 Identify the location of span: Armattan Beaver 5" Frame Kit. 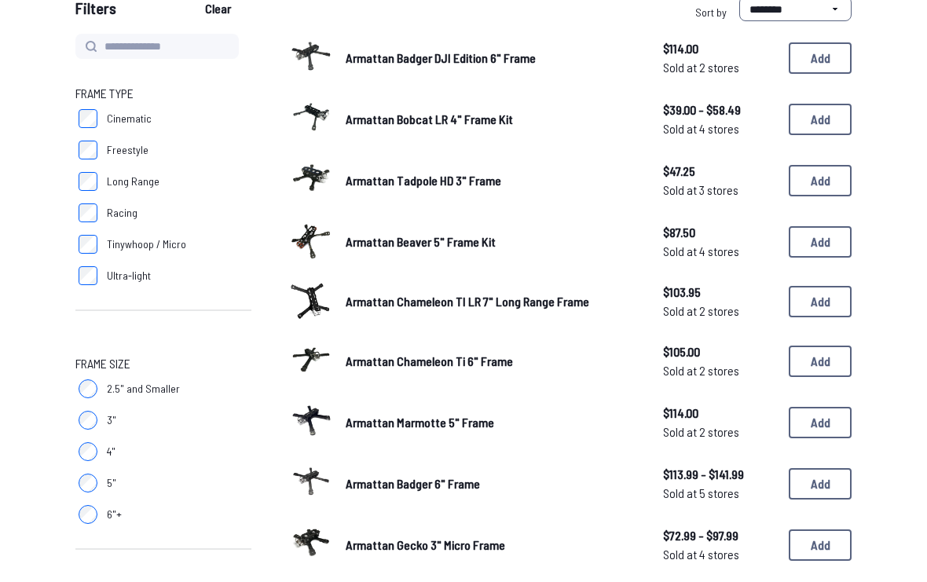
(420, 241).